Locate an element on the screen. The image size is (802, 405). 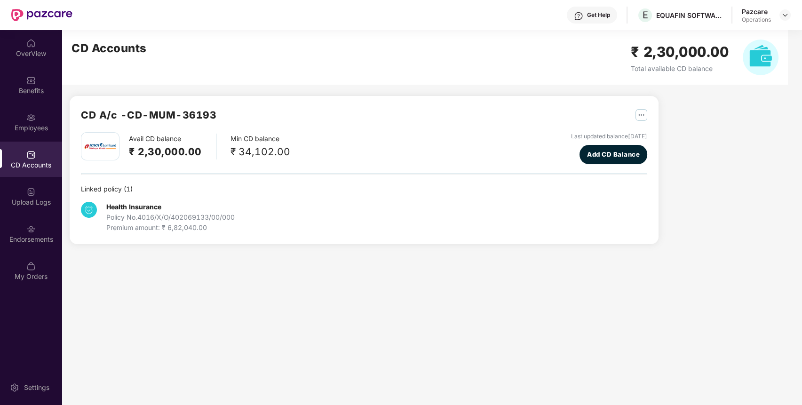
h2: CD Accounts is located at coordinates (109, 48).